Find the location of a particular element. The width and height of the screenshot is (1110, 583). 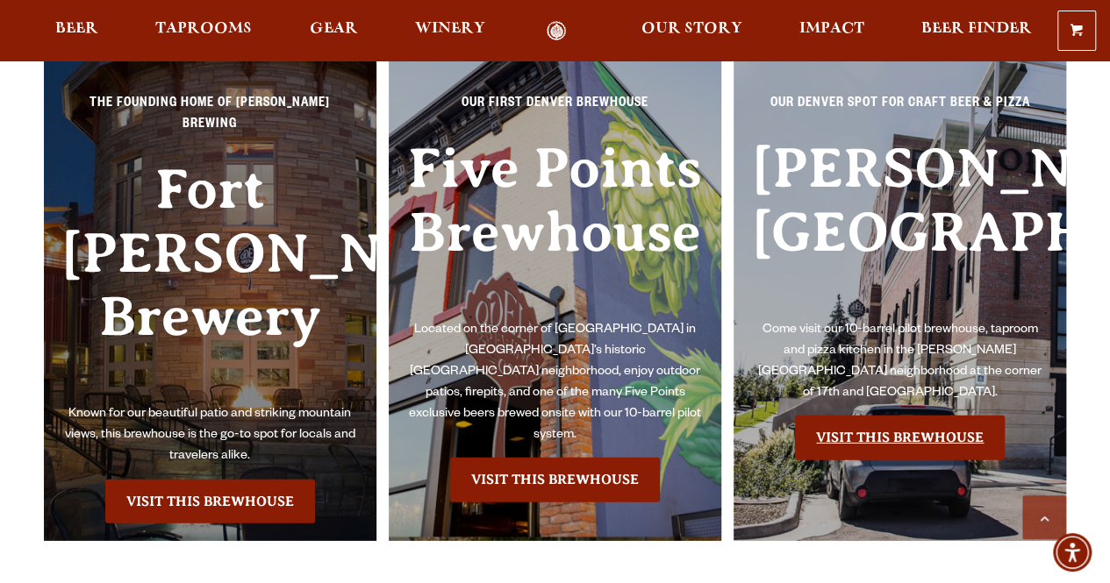

a: Scroll to top is located at coordinates (1044, 517).